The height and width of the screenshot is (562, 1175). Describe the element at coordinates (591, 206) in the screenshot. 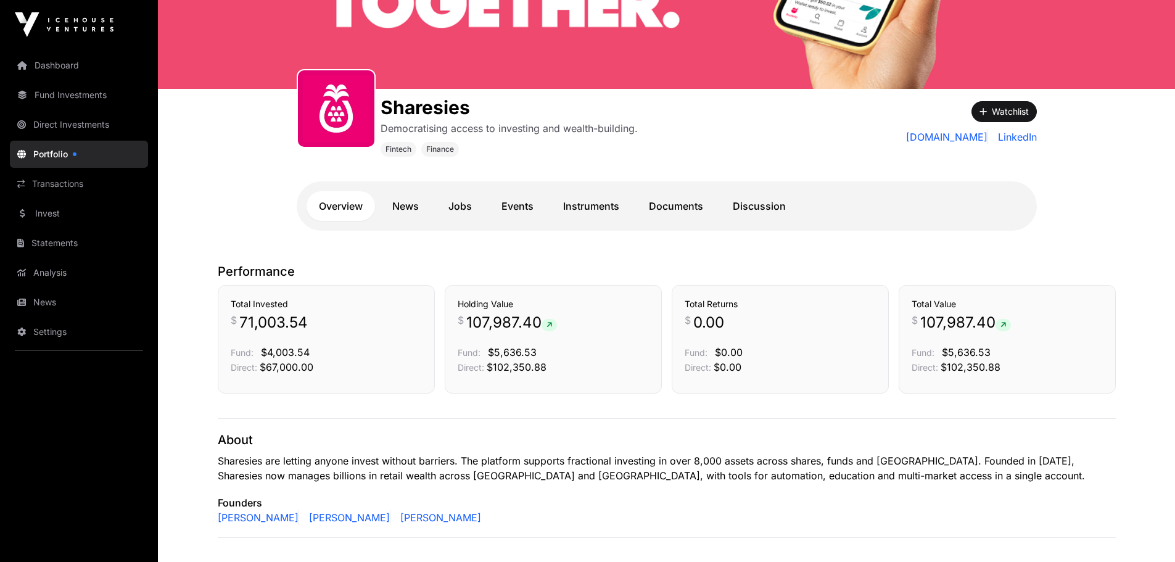

I see `a: Instruments` at that location.